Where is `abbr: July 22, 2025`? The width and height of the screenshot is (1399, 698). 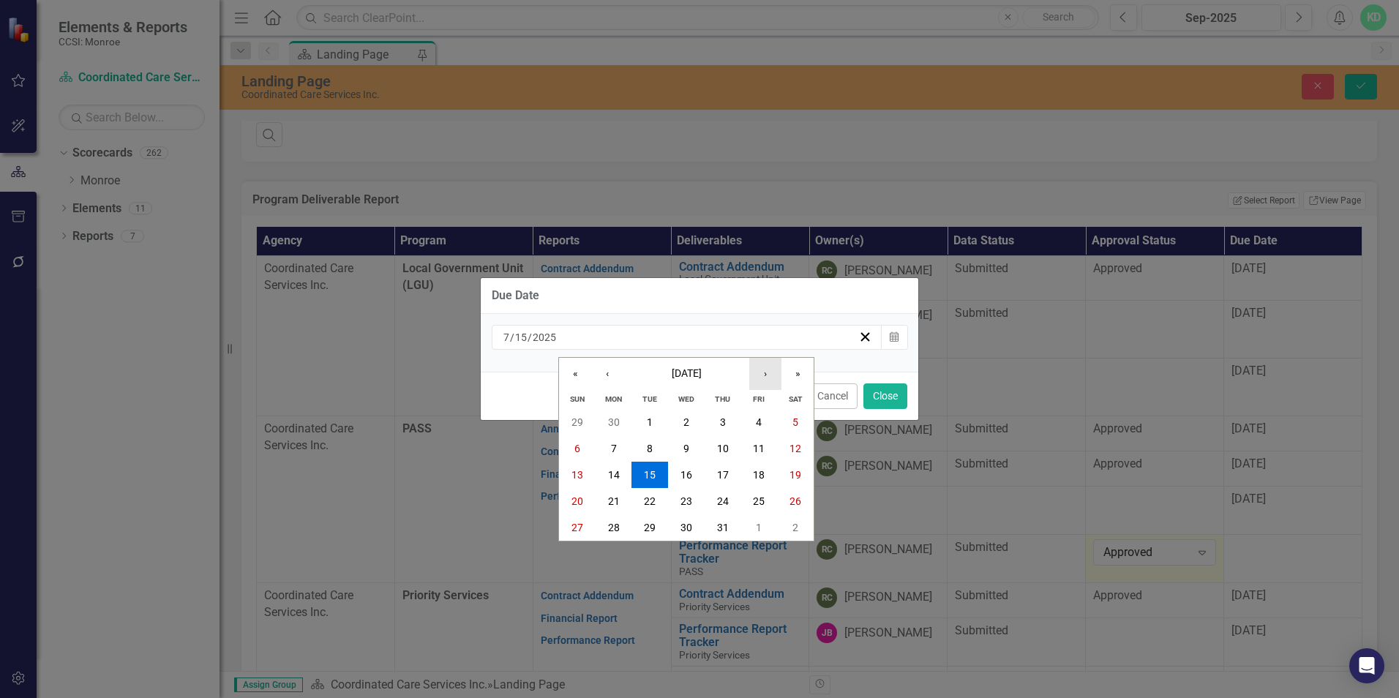
abbr: July 22, 2025 is located at coordinates (650, 501).